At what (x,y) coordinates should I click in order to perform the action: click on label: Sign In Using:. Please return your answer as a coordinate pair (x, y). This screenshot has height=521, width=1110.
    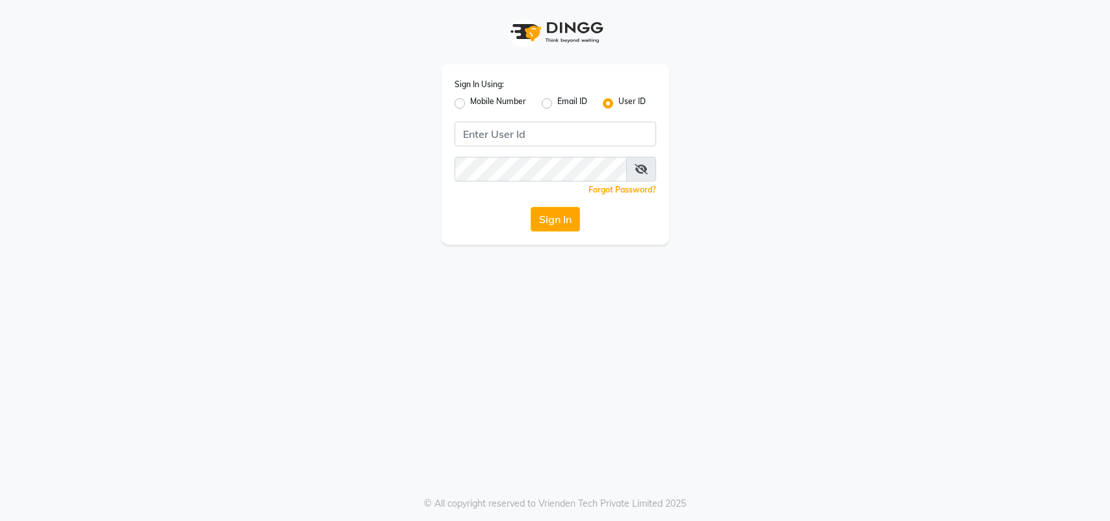
    Looking at the image, I should click on (479, 85).